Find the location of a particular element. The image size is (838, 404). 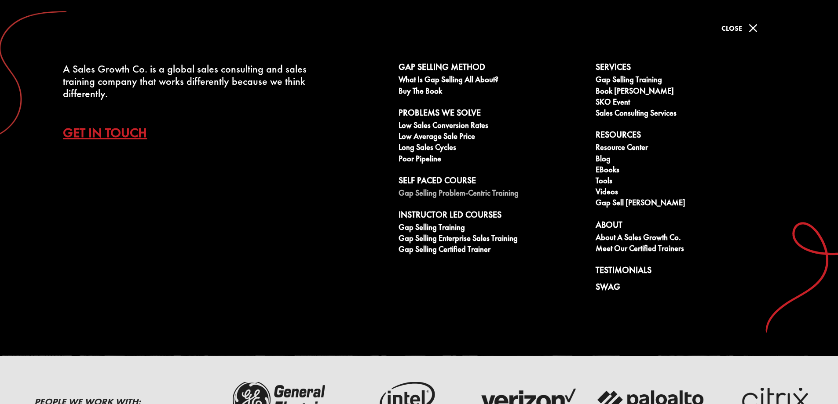

a: Swag is located at coordinates (689, 288).